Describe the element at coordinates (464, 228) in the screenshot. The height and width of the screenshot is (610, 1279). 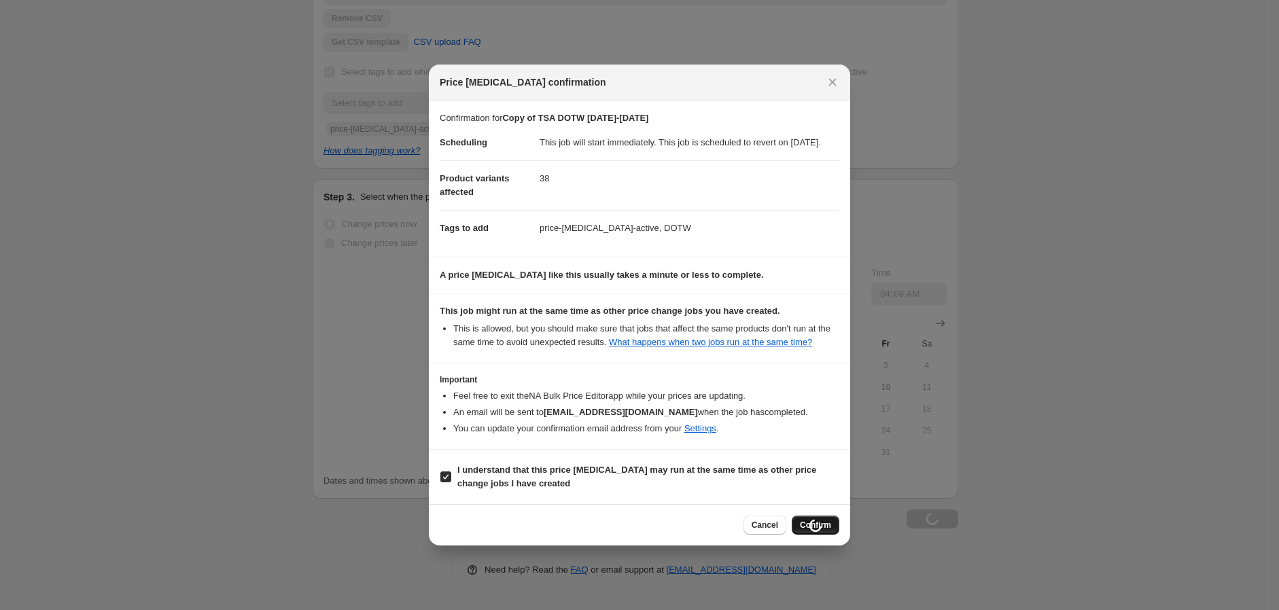
I see `span: Tags to add` at that location.